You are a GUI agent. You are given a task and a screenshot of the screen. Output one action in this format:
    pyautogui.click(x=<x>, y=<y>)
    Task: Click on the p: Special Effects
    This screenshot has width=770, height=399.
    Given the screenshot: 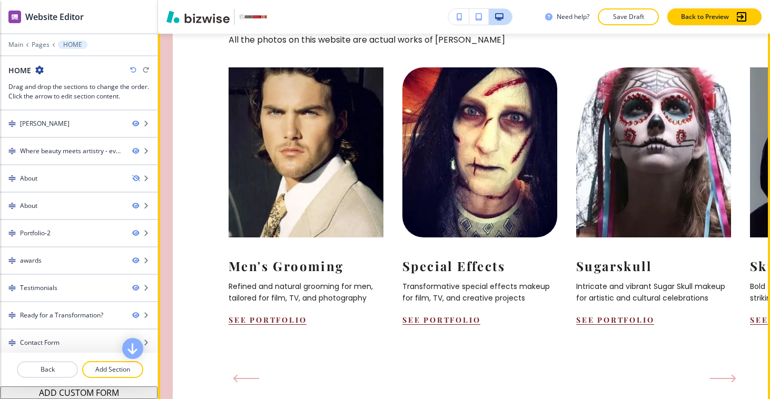 What is the action you would take?
    pyautogui.click(x=480, y=266)
    